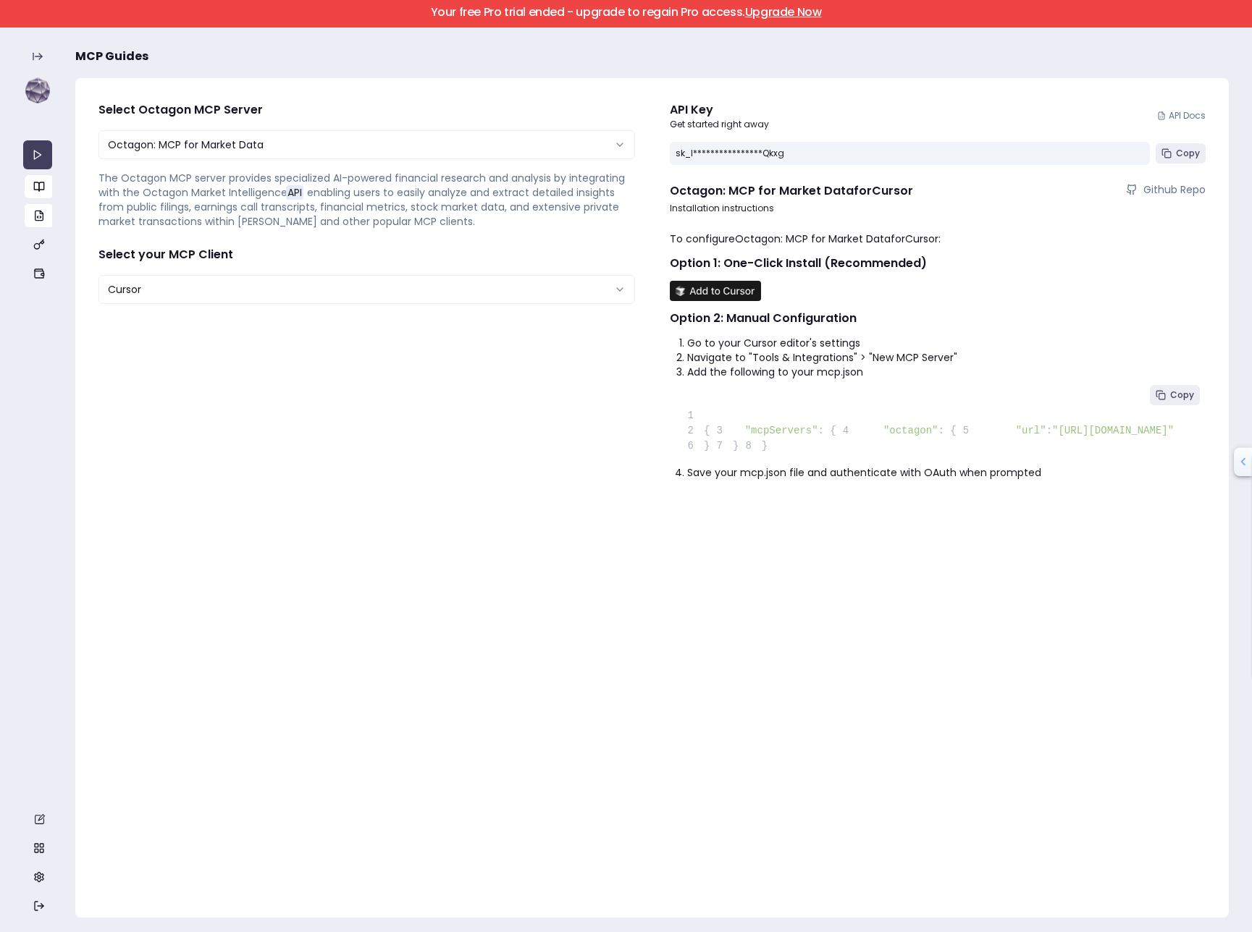 This screenshot has height=932, width=1252. I want to click on h5: Your free Pro trial ended - upgrade to regain Pro access., so click(625, 12).